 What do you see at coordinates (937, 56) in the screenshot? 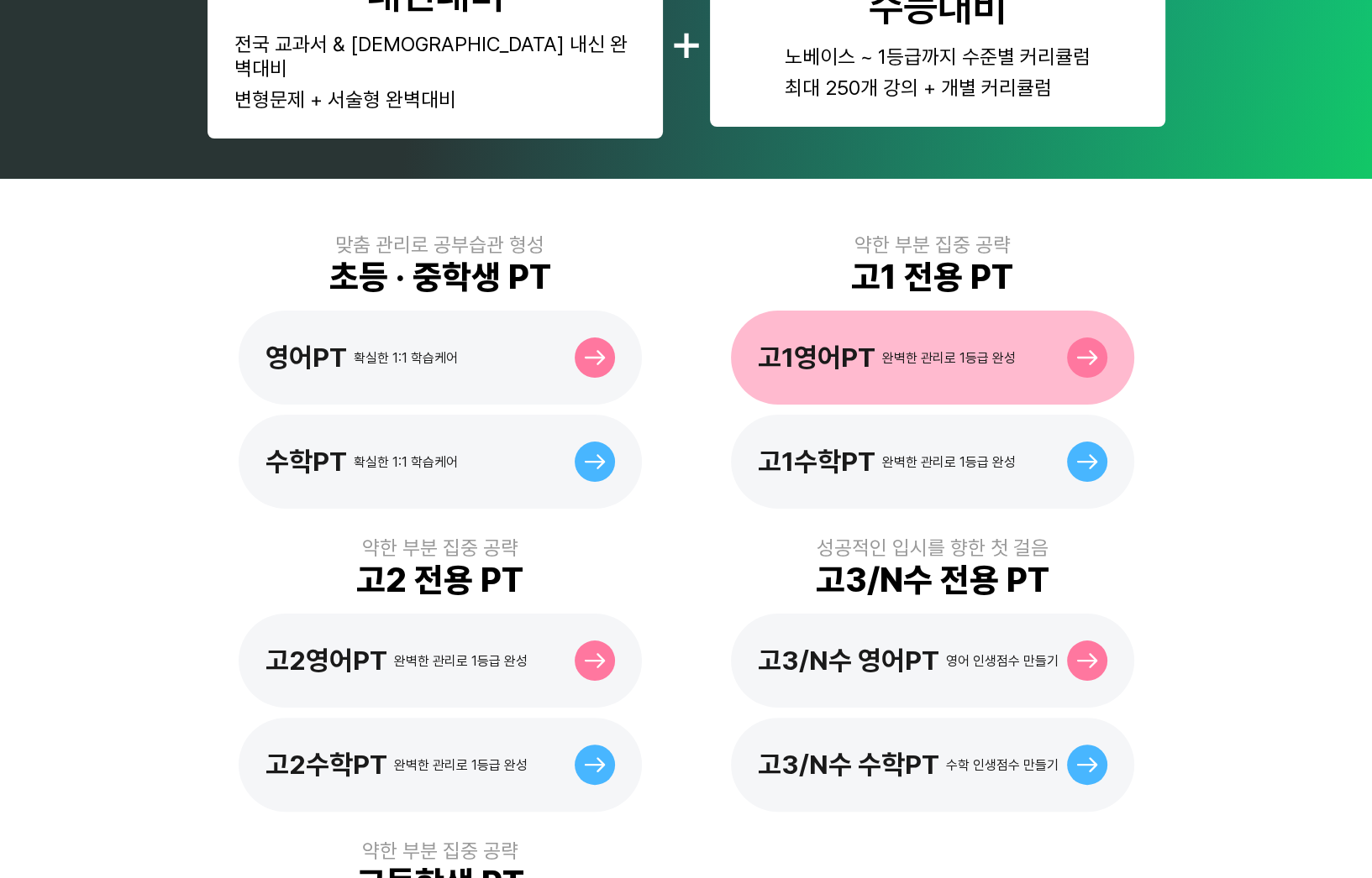
I see `div: 노베이스 ~ 1등급까지 수준별 커리큘럼` at bounding box center [937, 56].